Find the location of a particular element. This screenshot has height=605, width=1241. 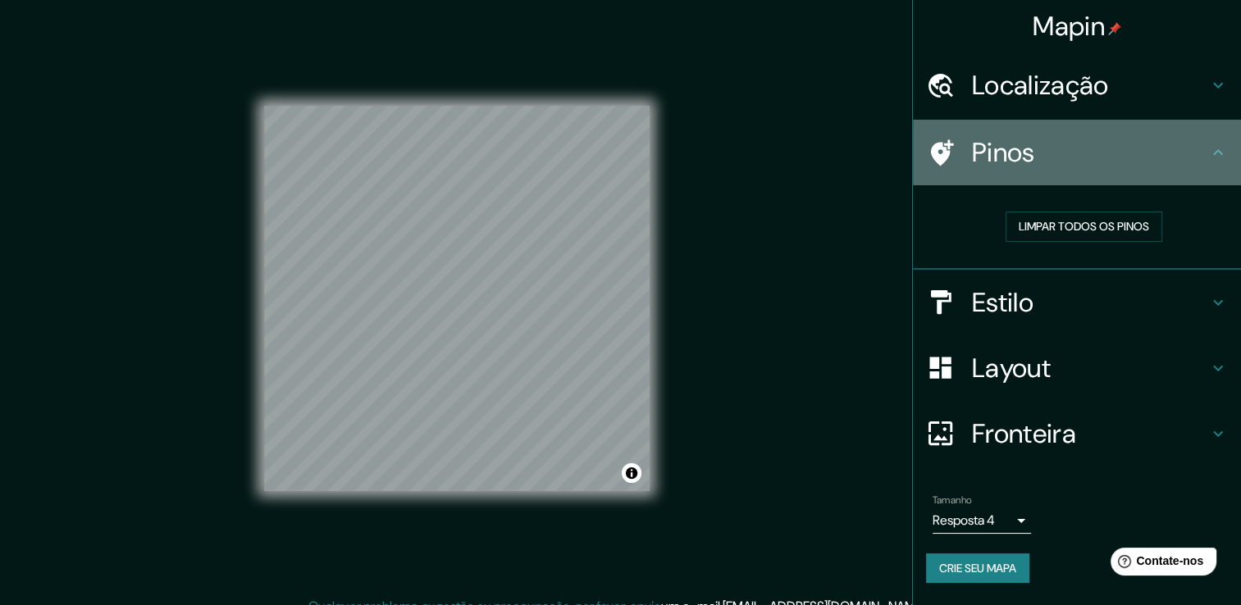

h4: Fronteira is located at coordinates (1090, 434).